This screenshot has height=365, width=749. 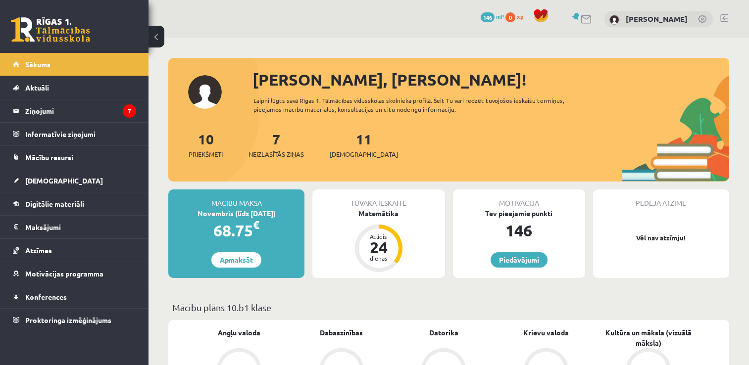 What do you see at coordinates (129, 111) in the screenshot?
I see `i: 7` at bounding box center [129, 111].